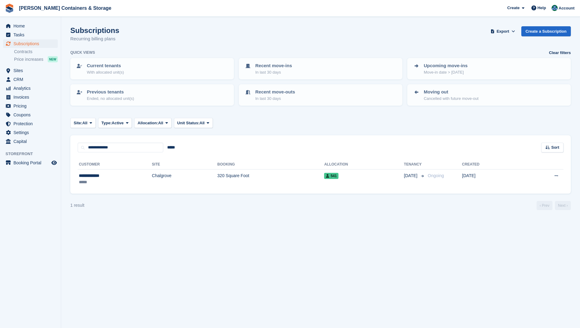  What do you see at coordinates (32, 133) in the screenshot?
I see `span: Settings` at bounding box center [32, 133].